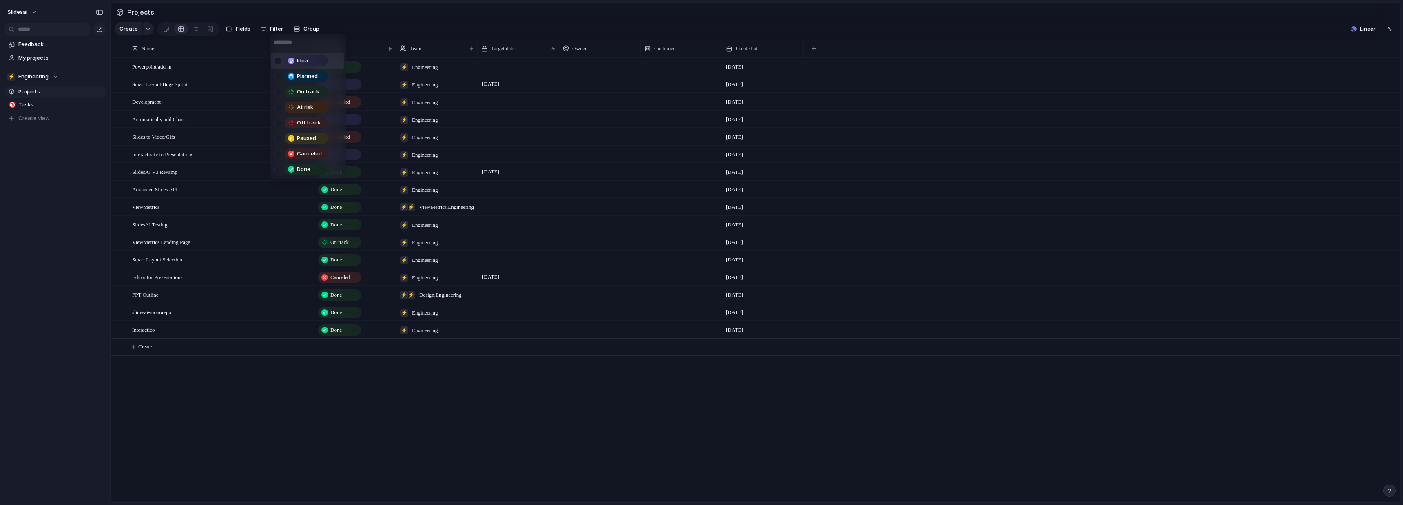  Describe the element at coordinates (306, 138) in the screenshot. I see `span: Paused` at that location.